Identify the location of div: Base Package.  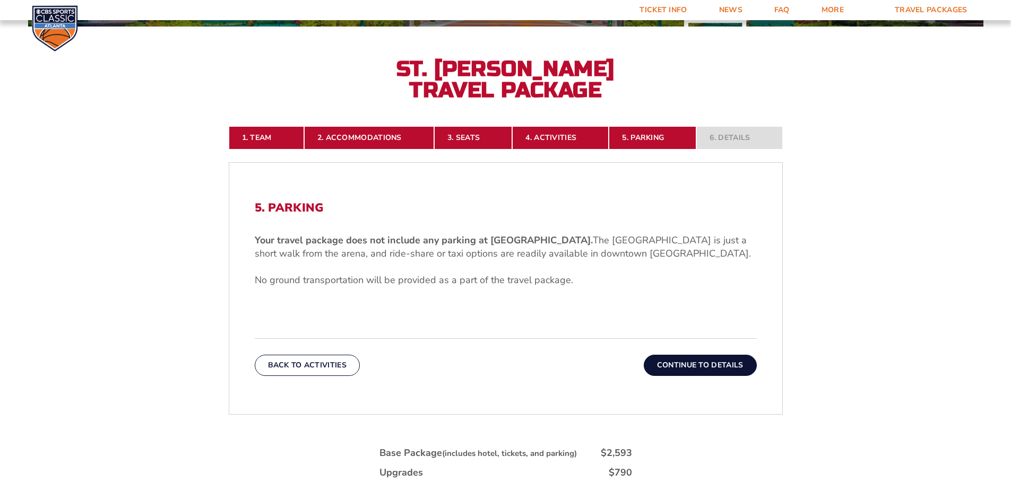
(478, 453).